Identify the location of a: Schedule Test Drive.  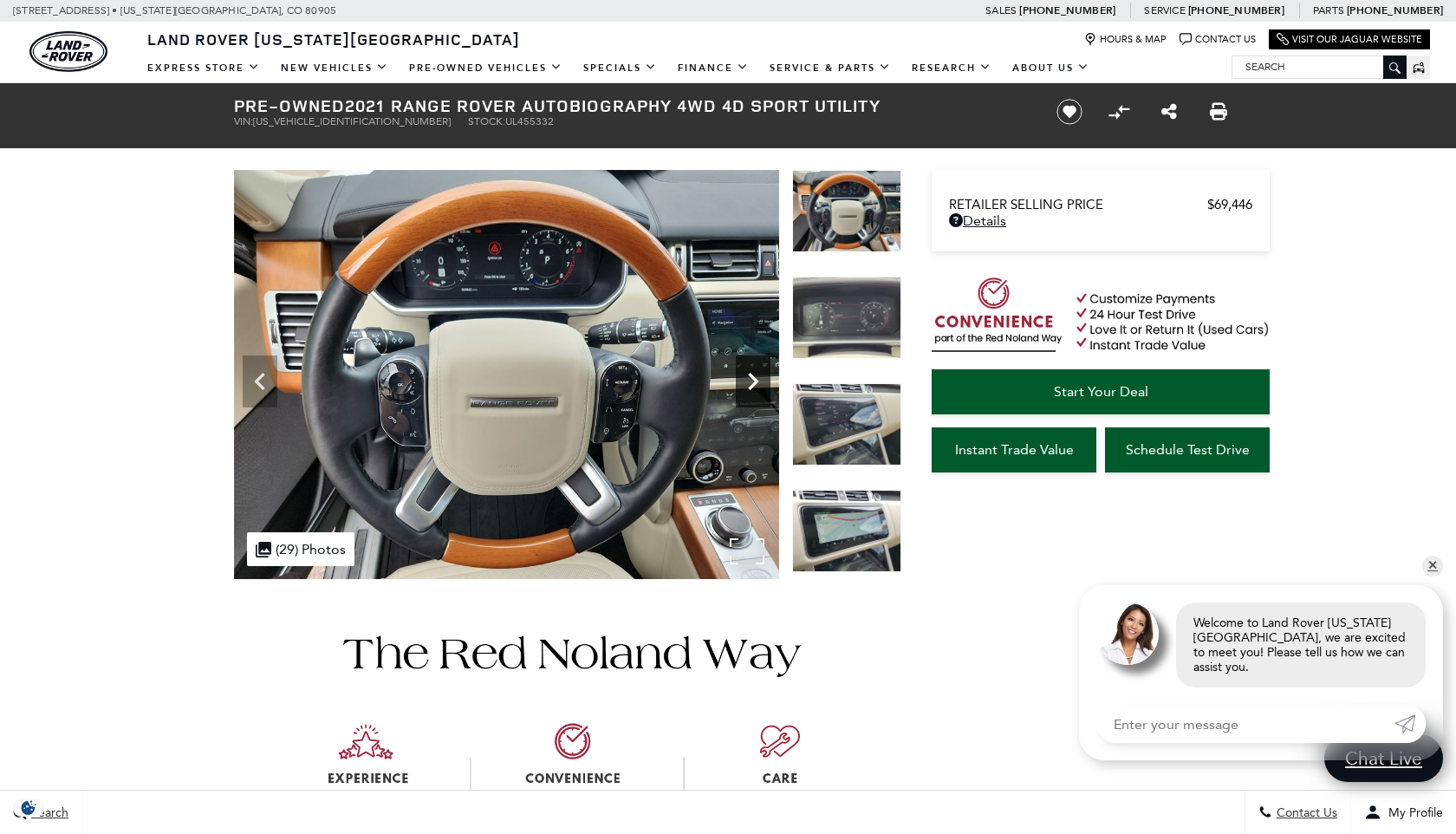
(1187, 450).